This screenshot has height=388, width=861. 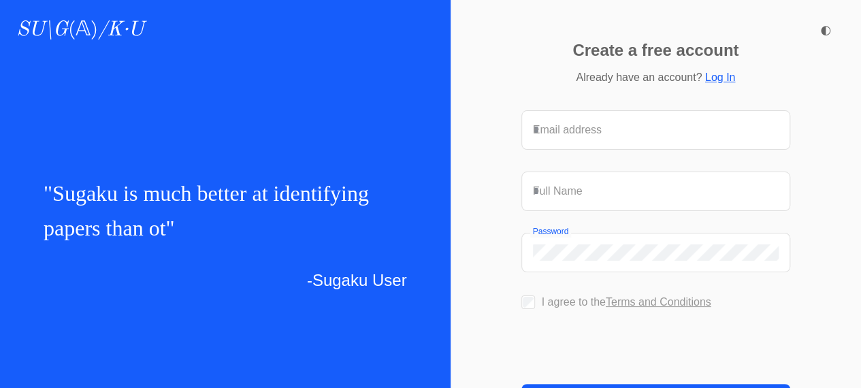 I want to click on i: /K·U, so click(x=121, y=30).